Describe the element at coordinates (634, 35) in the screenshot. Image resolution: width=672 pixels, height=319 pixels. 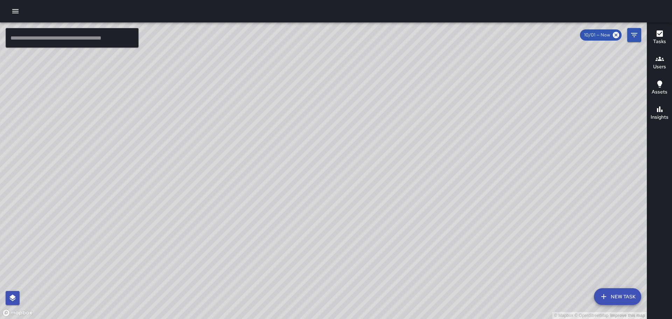
I see `button: Filters` at that location.